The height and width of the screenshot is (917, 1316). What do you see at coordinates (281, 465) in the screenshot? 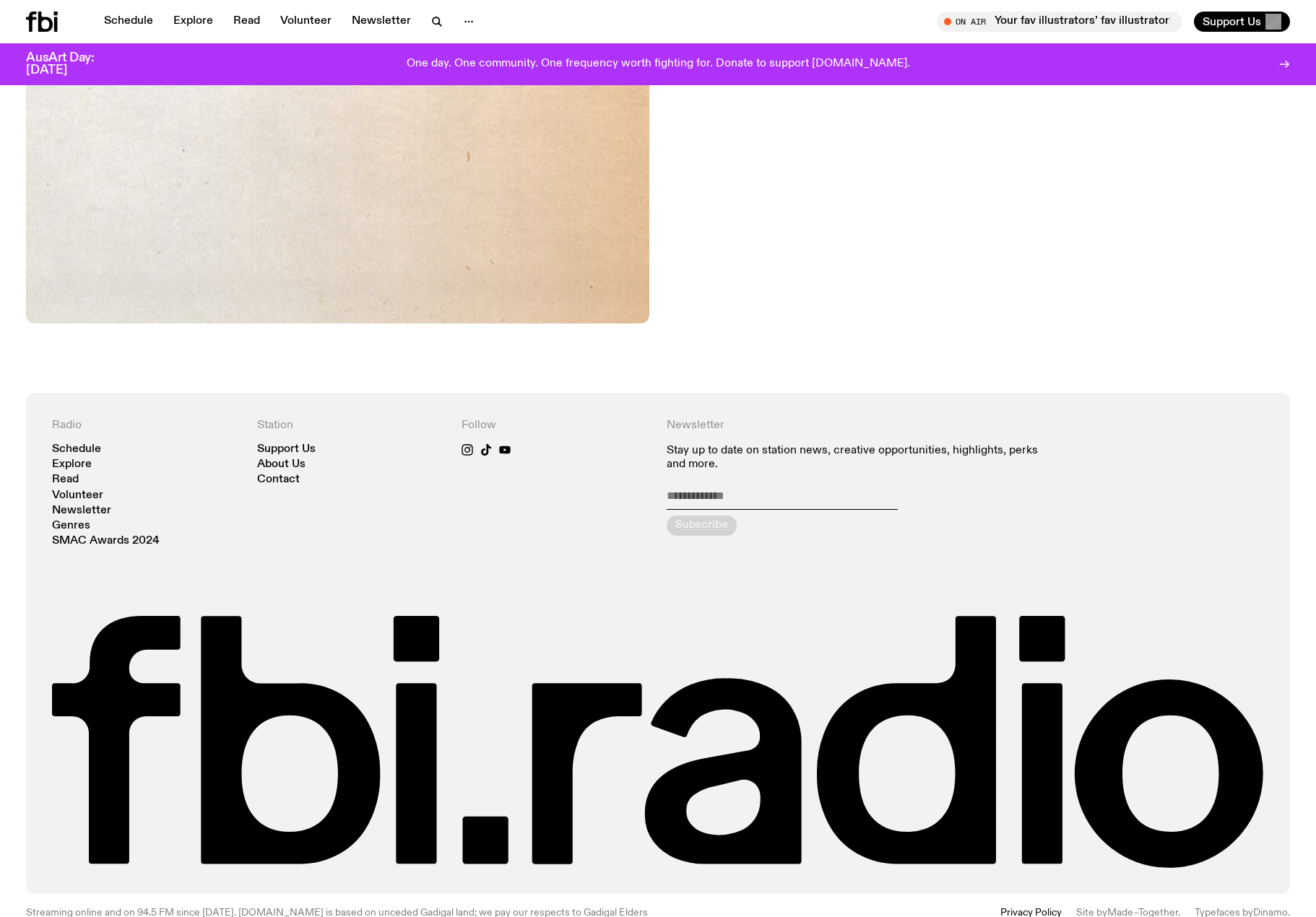
I see `a: About Us` at bounding box center [281, 465].